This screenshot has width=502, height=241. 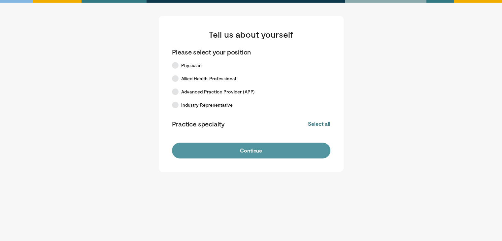 I want to click on h3: Tell us about yourself, so click(x=251, y=34).